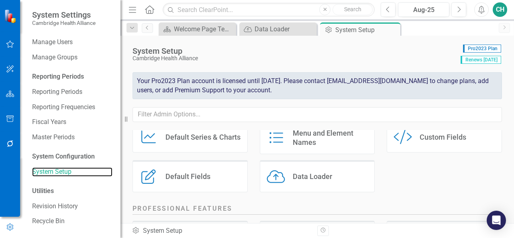 The height and width of the screenshot is (238, 514). What do you see at coordinates (72, 77) in the screenshot?
I see `div: Reporting Periods` at bounding box center [72, 77].